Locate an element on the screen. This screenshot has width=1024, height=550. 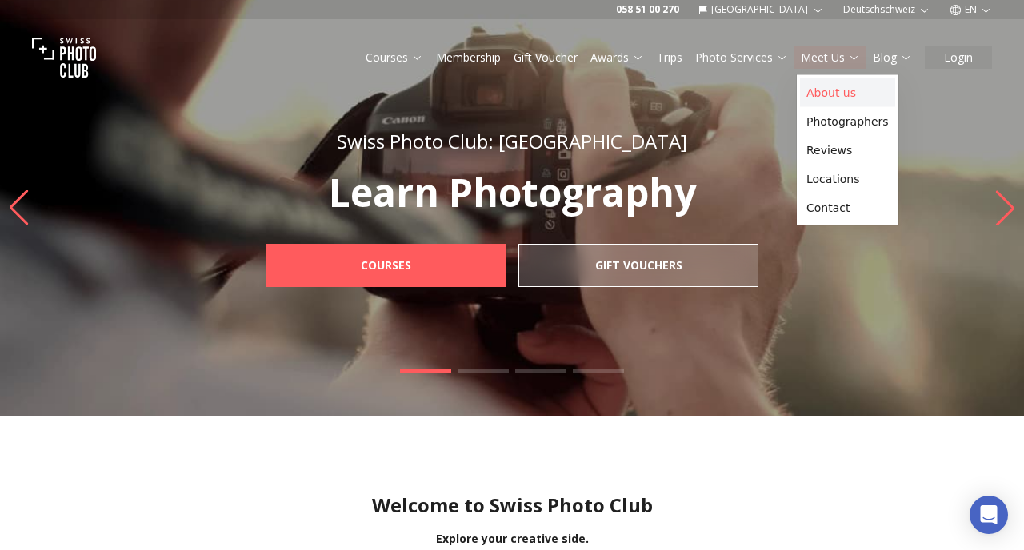
button: Blog is located at coordinates (892, 58).